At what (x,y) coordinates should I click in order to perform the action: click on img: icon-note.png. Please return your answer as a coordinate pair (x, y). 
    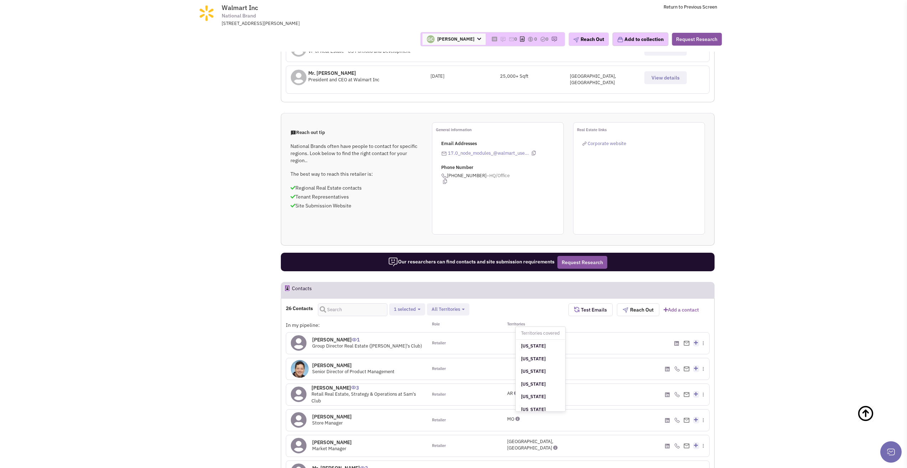
    Looking at the image, I should click on (503, 39).